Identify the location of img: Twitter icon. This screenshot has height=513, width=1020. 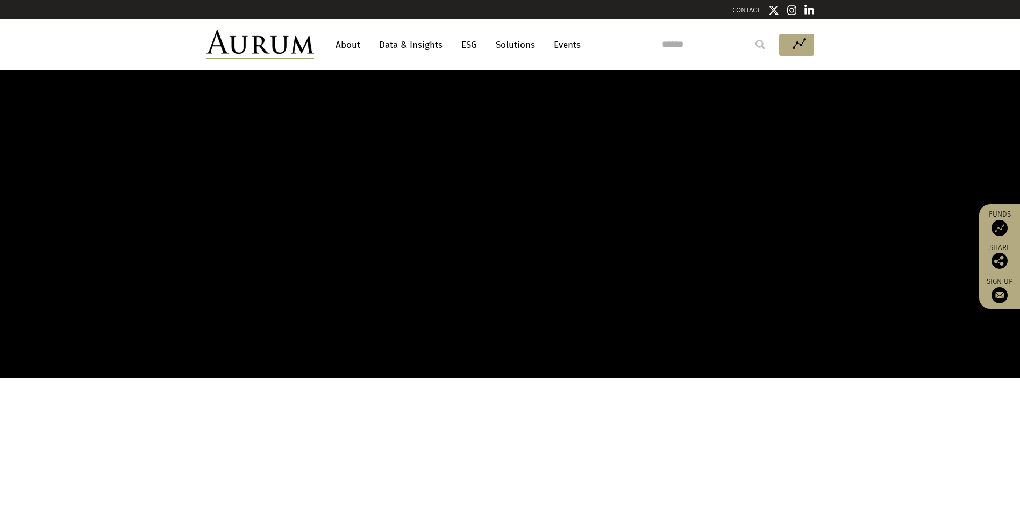
(774, 10).